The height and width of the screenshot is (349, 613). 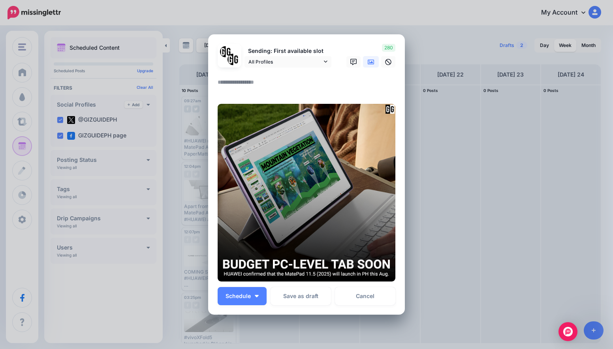 What do you see at coordinates (226, 52) in the screenshot?
I see `img: 353459792_649996473822713_4483302954317148903_n-bsa138318.png` at bounding box center [226, 52].